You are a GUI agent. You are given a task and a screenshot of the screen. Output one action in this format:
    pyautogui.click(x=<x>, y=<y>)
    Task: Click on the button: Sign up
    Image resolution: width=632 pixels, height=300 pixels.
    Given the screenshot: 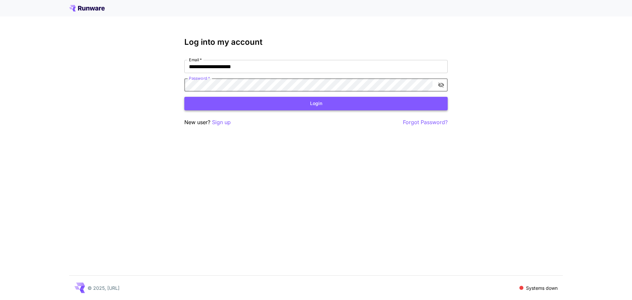 What is the action you would take?
    pyautogui.click(x=221, y=122)
    